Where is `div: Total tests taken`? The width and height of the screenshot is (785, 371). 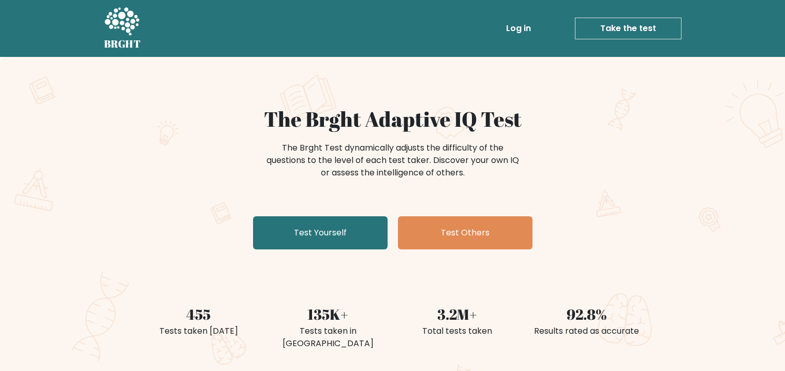 div: Total tests taken is located at coordinates (457, 331).